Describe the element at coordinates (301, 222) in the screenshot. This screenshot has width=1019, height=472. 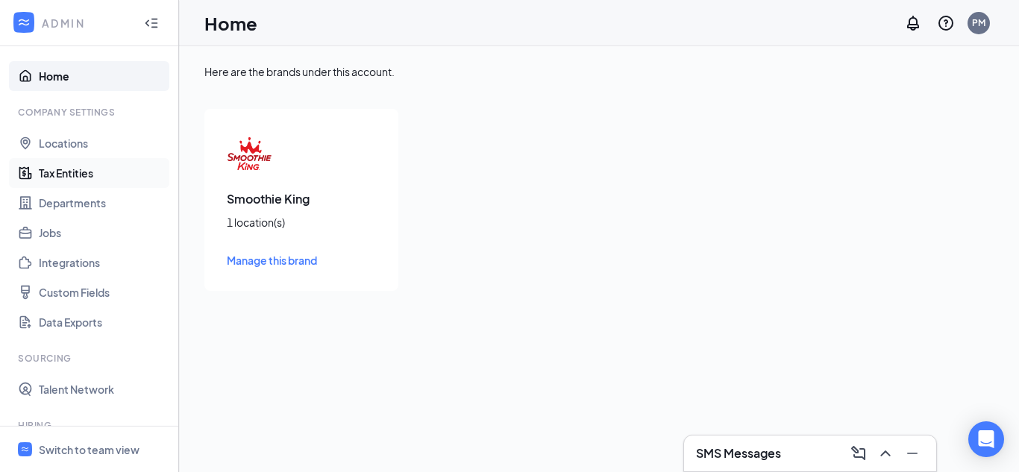
I see `div: 1 location(s)` at that location.